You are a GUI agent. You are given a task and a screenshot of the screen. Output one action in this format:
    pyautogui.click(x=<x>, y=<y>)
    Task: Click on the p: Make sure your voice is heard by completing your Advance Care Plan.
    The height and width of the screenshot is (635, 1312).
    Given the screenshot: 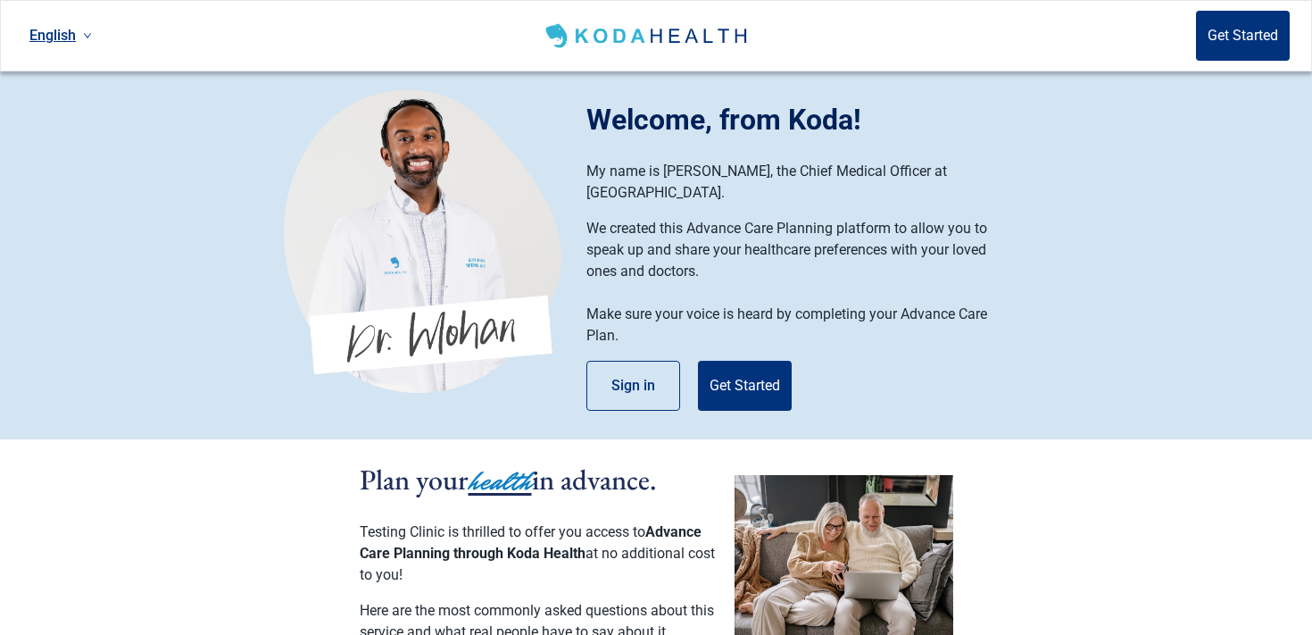 What is the action you would take?
    pyautogui.click(x=798, y=325)
    